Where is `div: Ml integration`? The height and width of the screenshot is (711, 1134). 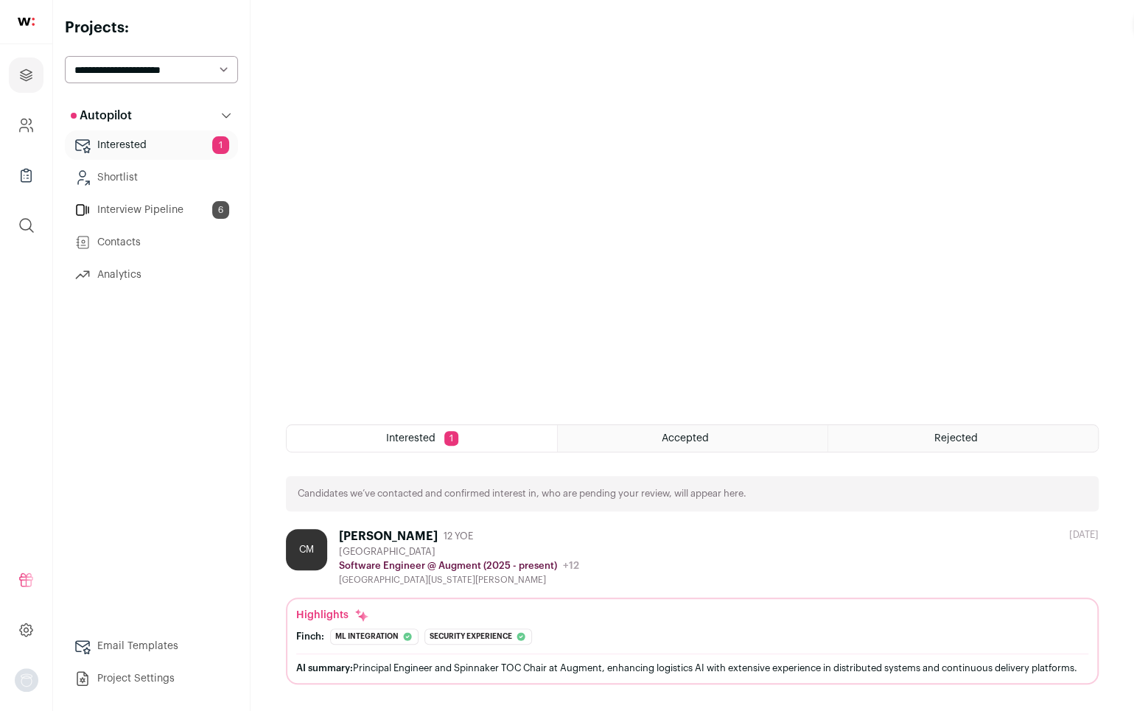
div: Ml integration is located at coordinates (374, 636).